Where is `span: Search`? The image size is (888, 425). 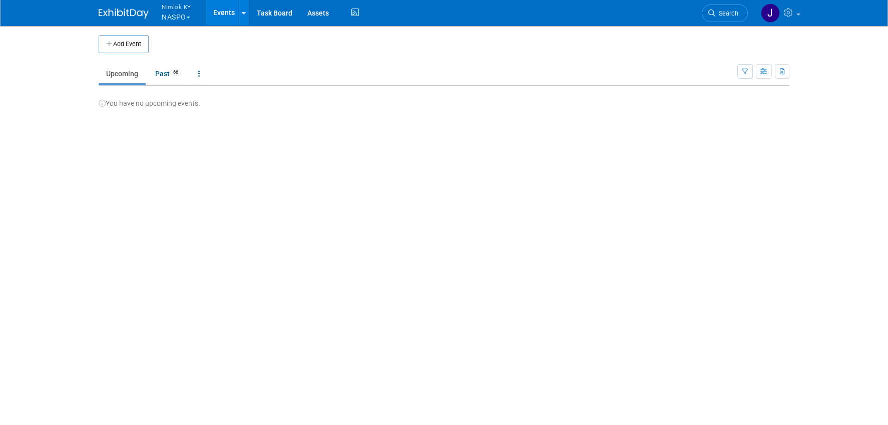
span: Search is located at coordinates (727, 13).